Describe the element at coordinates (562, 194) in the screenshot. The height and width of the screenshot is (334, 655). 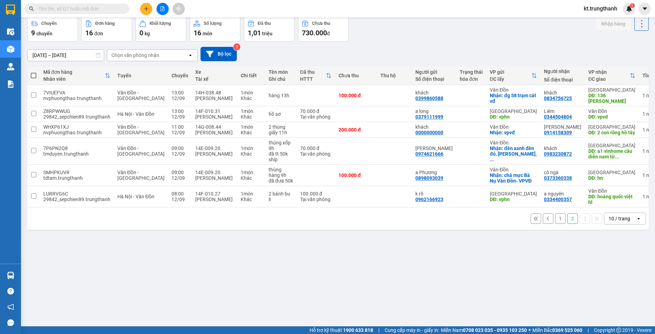
I see `div: a nguyên` at that location.